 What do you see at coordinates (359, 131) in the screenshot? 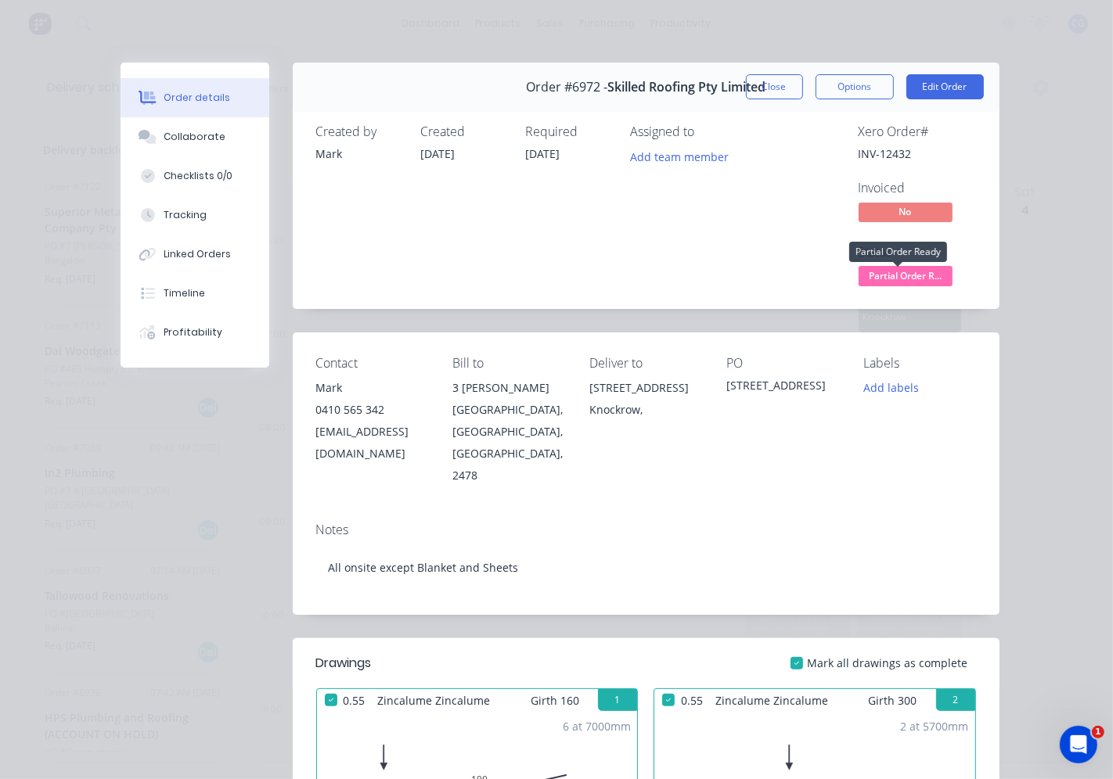
I see `div: Created by` at bounding box center [359, 131].